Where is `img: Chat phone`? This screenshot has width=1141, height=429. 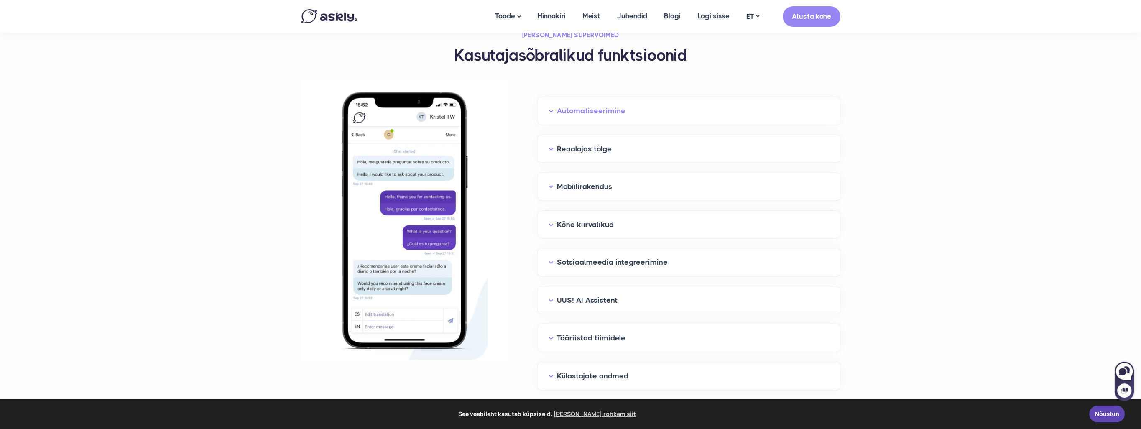 img: Chat phone is located at coordinates (405, 221).